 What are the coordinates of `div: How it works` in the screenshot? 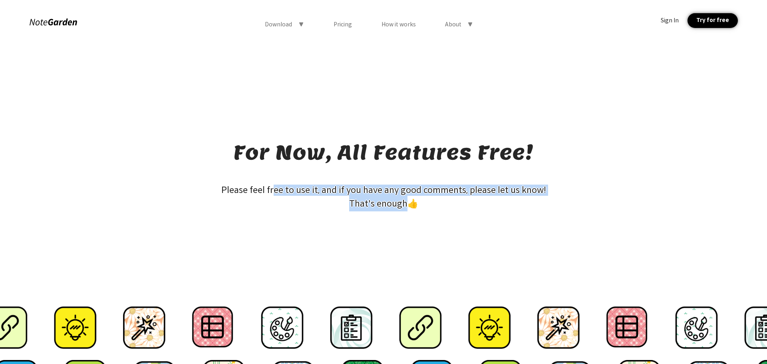 It's located at (399, 24).